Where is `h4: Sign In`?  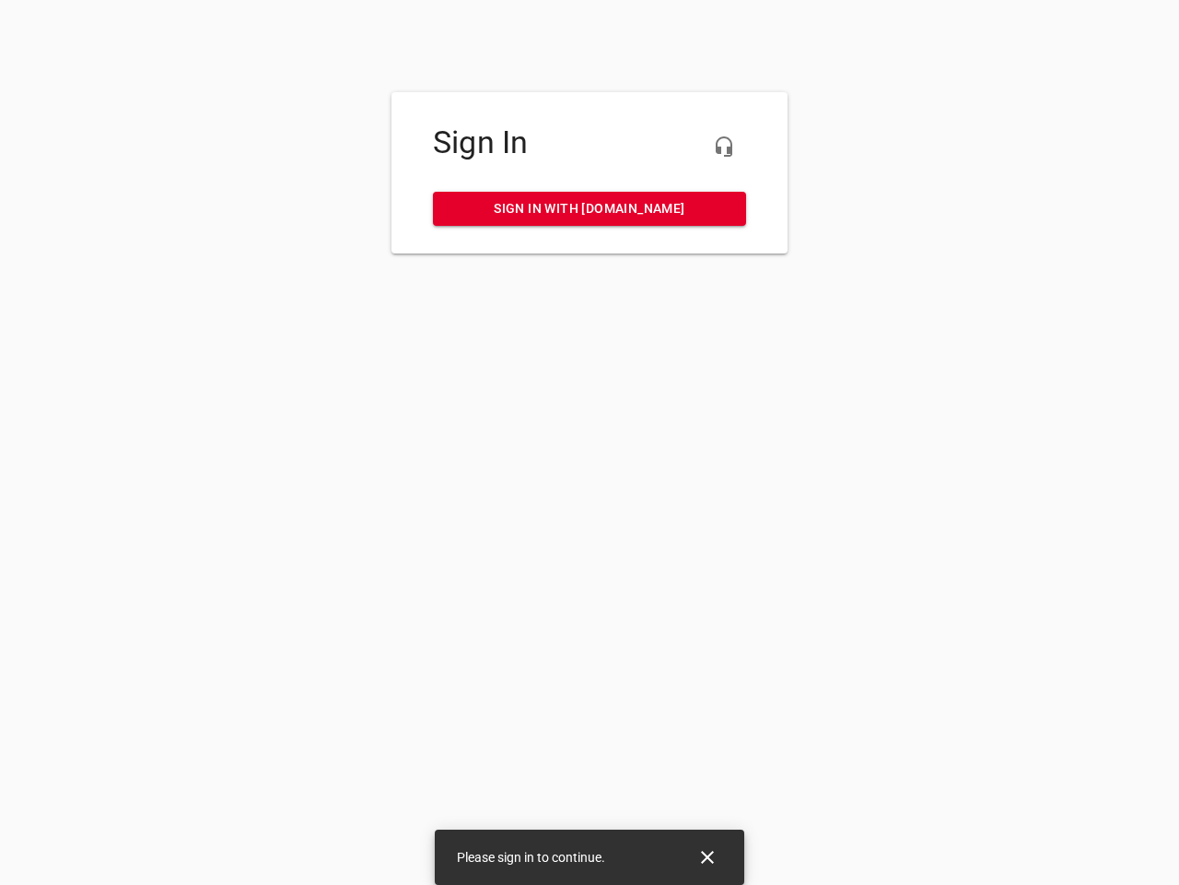
h4: Sign In is located at coordinates (590, 143).